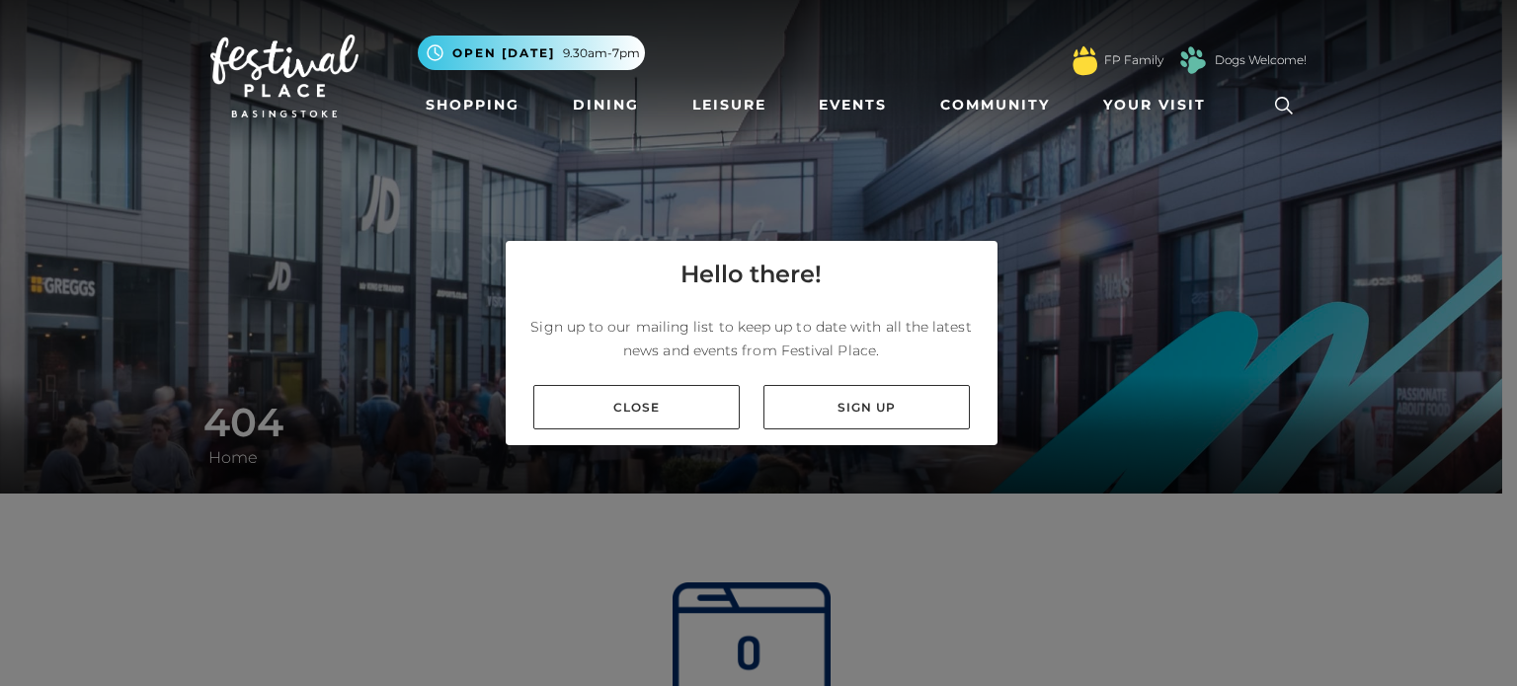 The height and width of the screenshot is (686, 1517). What do you see at coordinates (852, 105) in the screenshot?
I see `a: Events` at bounding box center [852, 105].